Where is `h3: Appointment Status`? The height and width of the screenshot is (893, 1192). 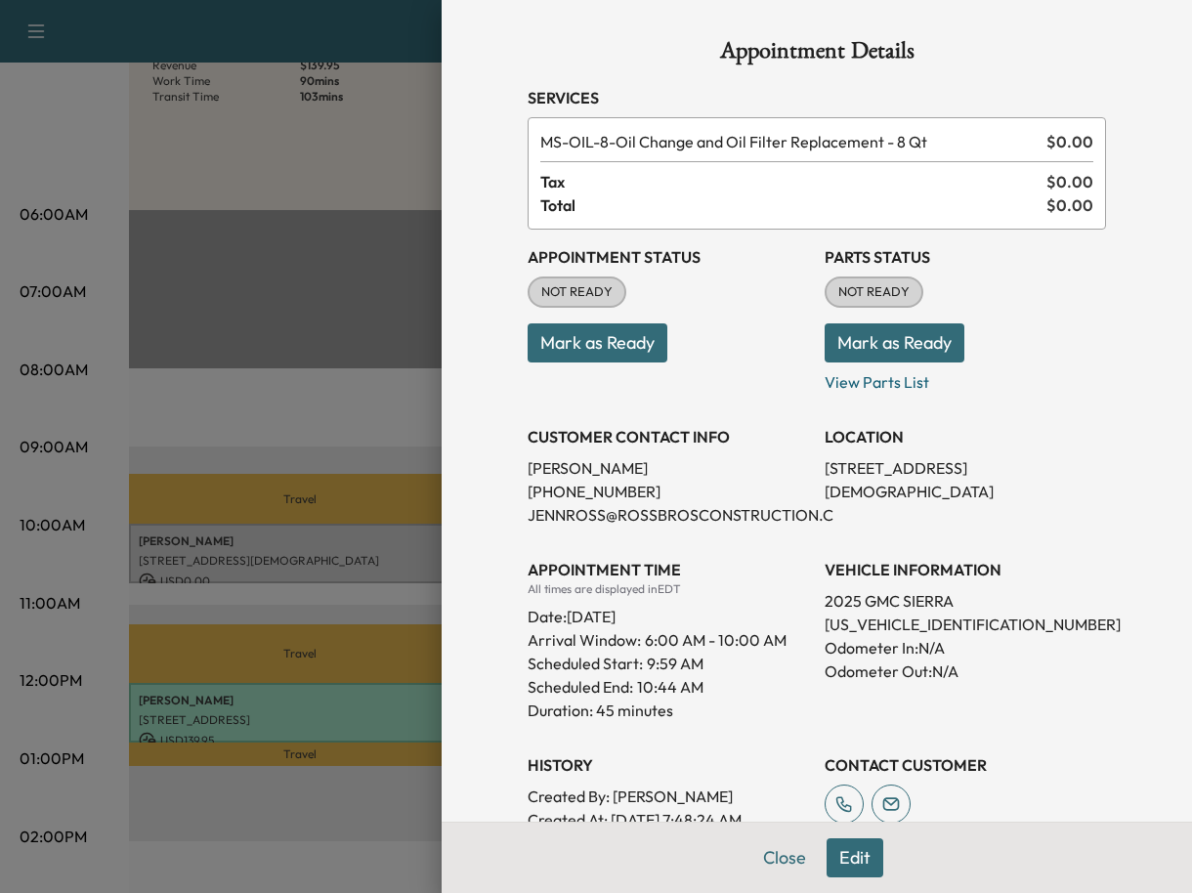
h3: Appointment Status is located at coordinates (668, 257).